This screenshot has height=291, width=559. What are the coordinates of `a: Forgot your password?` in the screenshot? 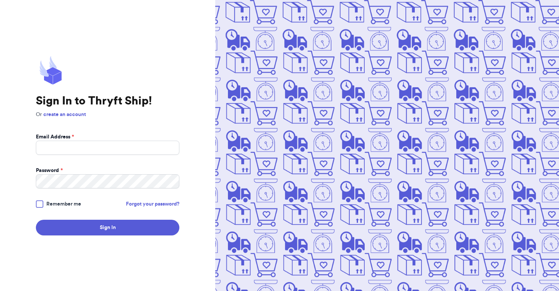 It's located at (152, 204).